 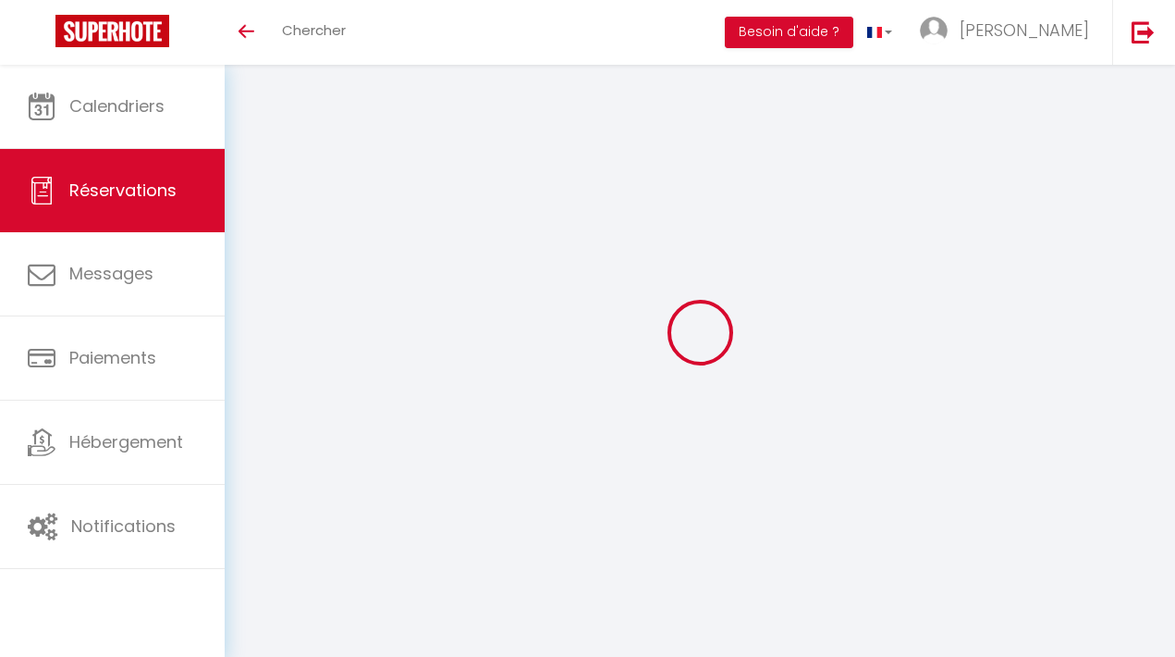 I want to click on img: logout, so click(x=1143, y=31).